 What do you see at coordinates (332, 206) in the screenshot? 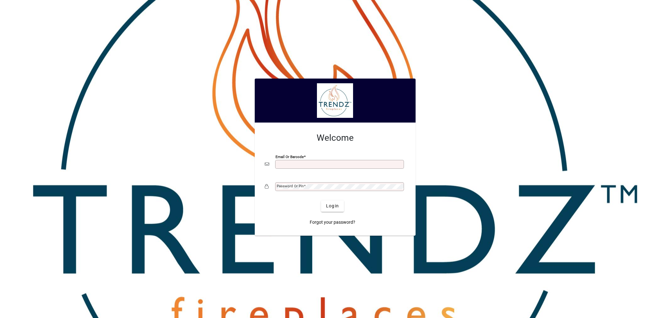
I see `button: Login` at bounding box center [332, 206].